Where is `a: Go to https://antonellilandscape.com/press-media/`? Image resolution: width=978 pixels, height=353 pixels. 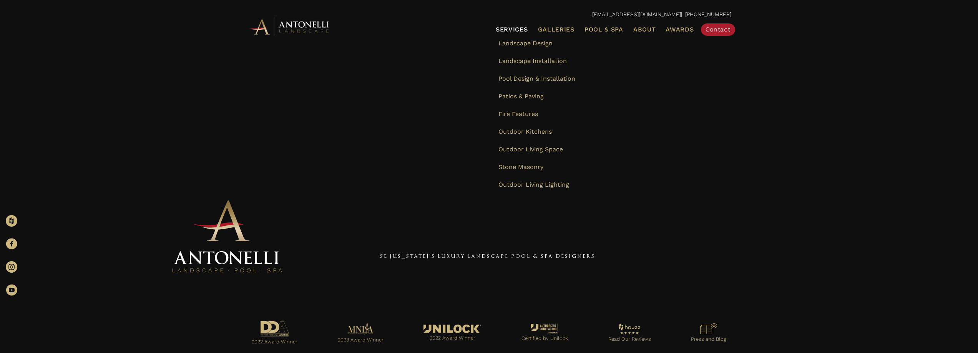
a: Go to https://antonellilandscape.com/press-media/ is located at coordinates (708, 333).